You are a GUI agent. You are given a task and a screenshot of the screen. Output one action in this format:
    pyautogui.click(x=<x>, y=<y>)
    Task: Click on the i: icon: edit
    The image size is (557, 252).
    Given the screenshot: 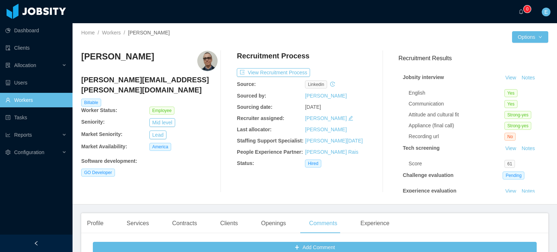 What is the action you would take?
    pyautogui.click(x=351, y=118)
    